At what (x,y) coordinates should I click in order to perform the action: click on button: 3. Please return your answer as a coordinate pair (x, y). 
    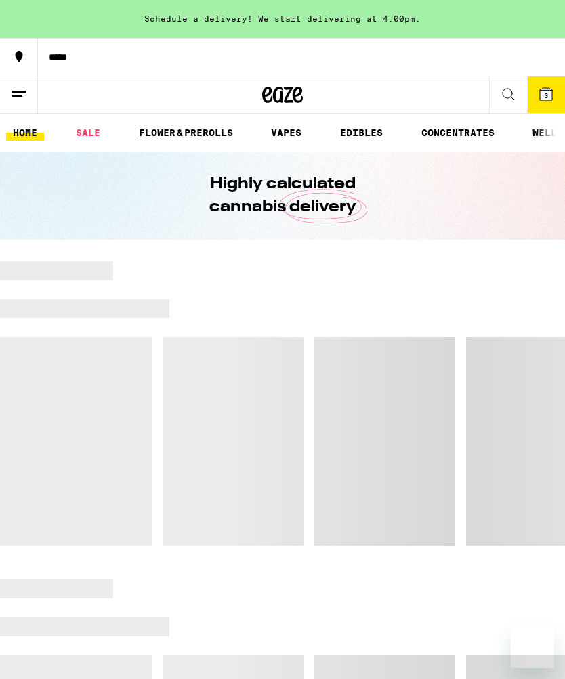
    Looking at the image, I should click on (546, 95).